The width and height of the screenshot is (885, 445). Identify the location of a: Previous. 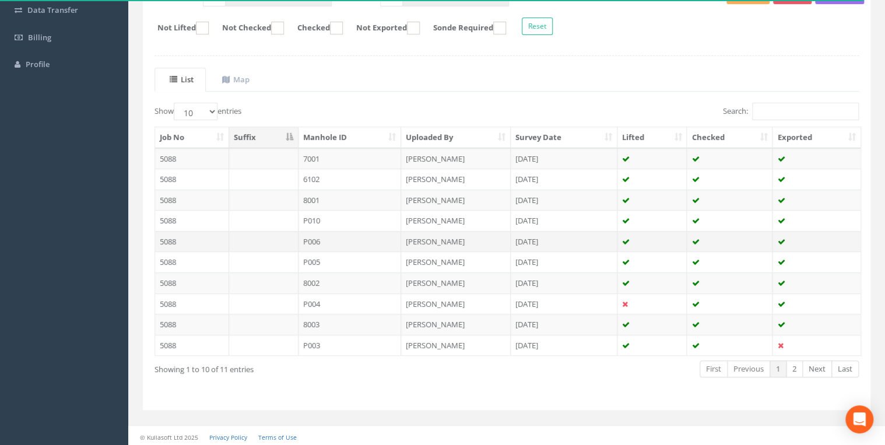
(749, 369).